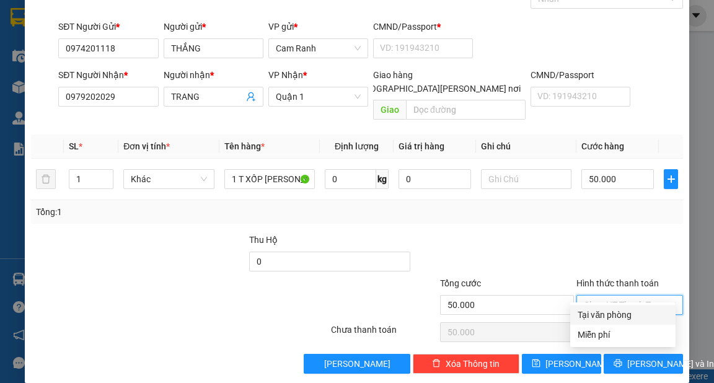 Image resolution: width=714 pixels, height=383 pixels. Describe the element at coordinates (526, 146) in the screenshot. I see `th: Ghi chú` at that location.